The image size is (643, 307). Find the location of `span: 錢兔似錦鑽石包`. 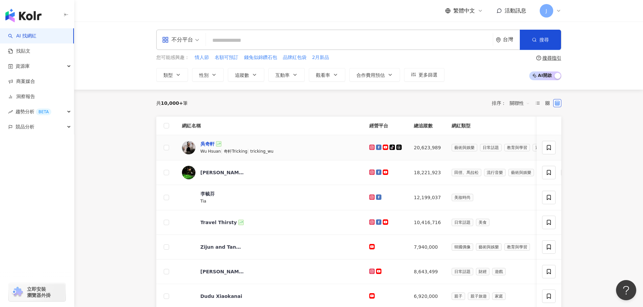

span: 錢兔似錦鑽石包 is located at coordinates (260, 58).